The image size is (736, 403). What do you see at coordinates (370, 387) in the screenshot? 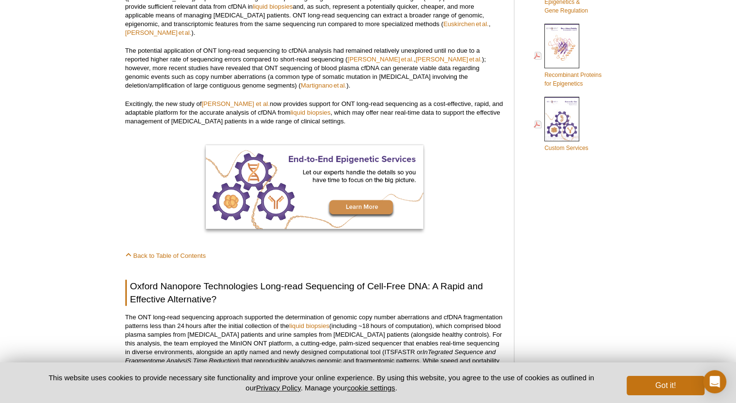
I see `button: cookie settings` at bounding box center [370, 387].